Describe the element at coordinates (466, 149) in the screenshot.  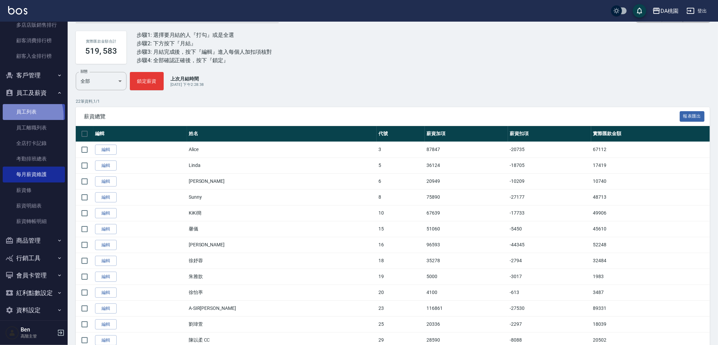
I see `td: 87847` at that location.